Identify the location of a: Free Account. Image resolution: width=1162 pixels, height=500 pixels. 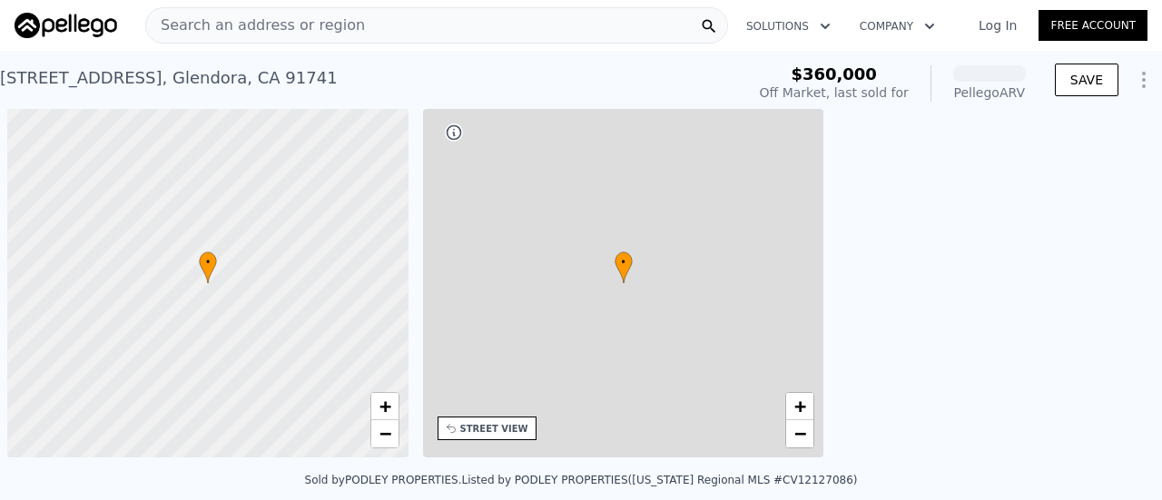
(1093, 25).